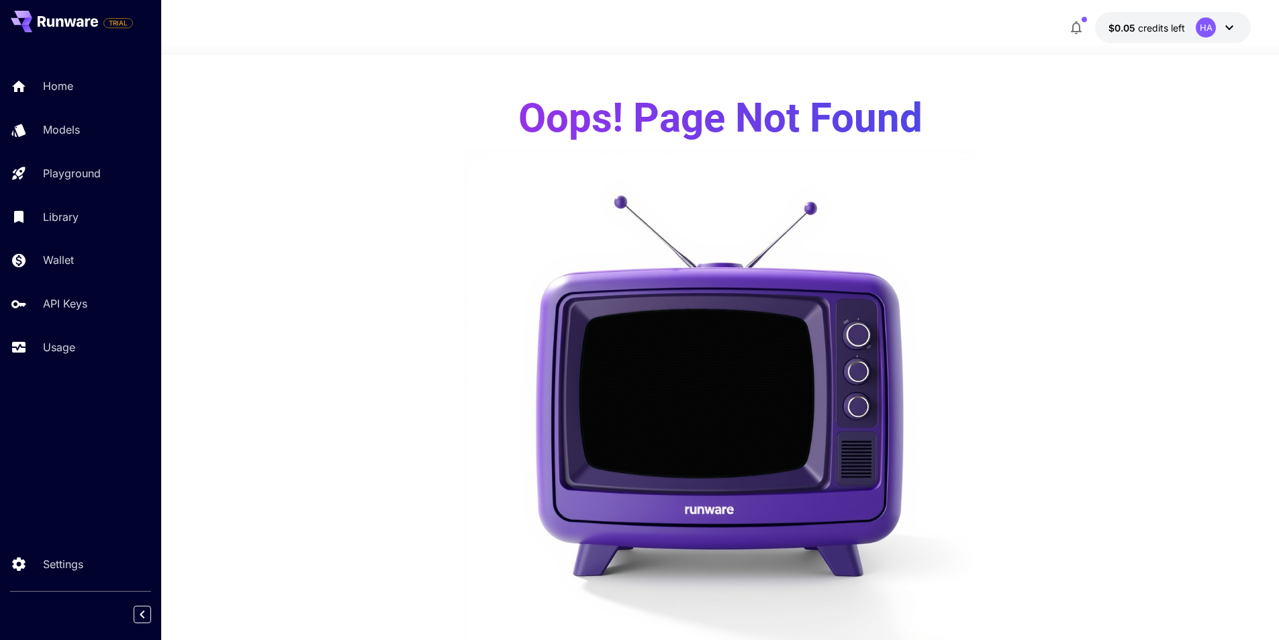  Describe the element at coordinates (58, 260) in the screenshot. I see `p: Wallet` at that location.